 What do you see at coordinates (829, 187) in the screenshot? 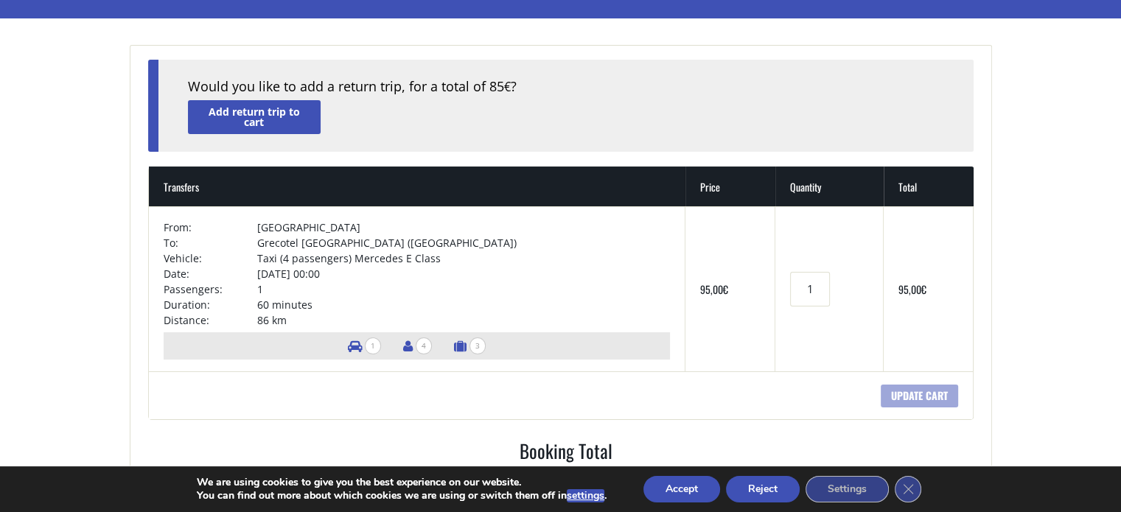
I see `th: Quantity` at bounding box center [829, 187].